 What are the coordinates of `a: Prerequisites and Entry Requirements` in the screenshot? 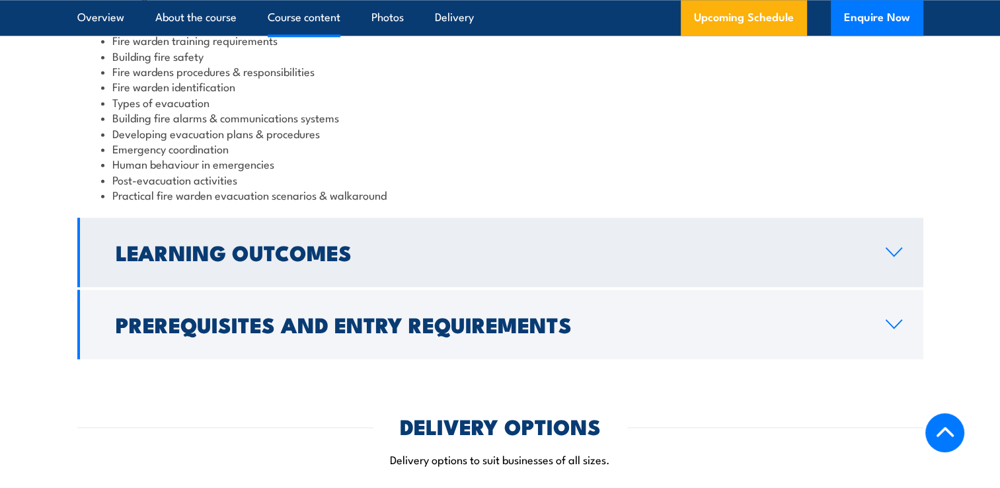 It's located at (500, 324).